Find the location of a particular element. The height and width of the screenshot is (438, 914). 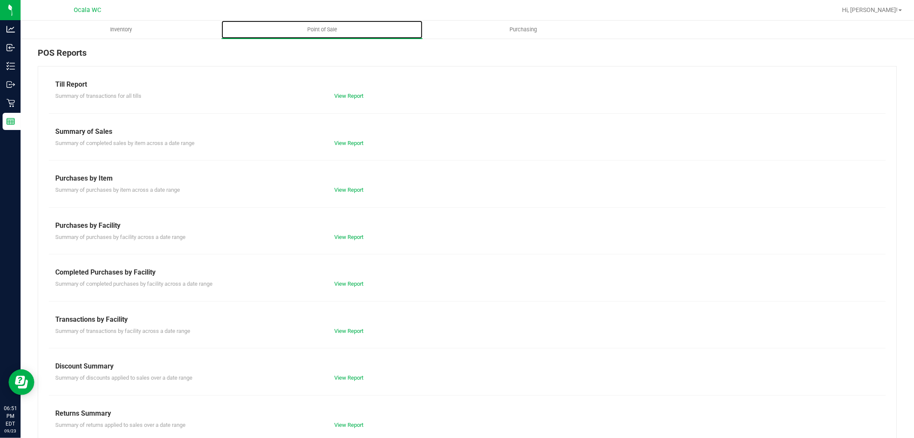

div: Purchases by Facility is located at coordinates (467, 225).